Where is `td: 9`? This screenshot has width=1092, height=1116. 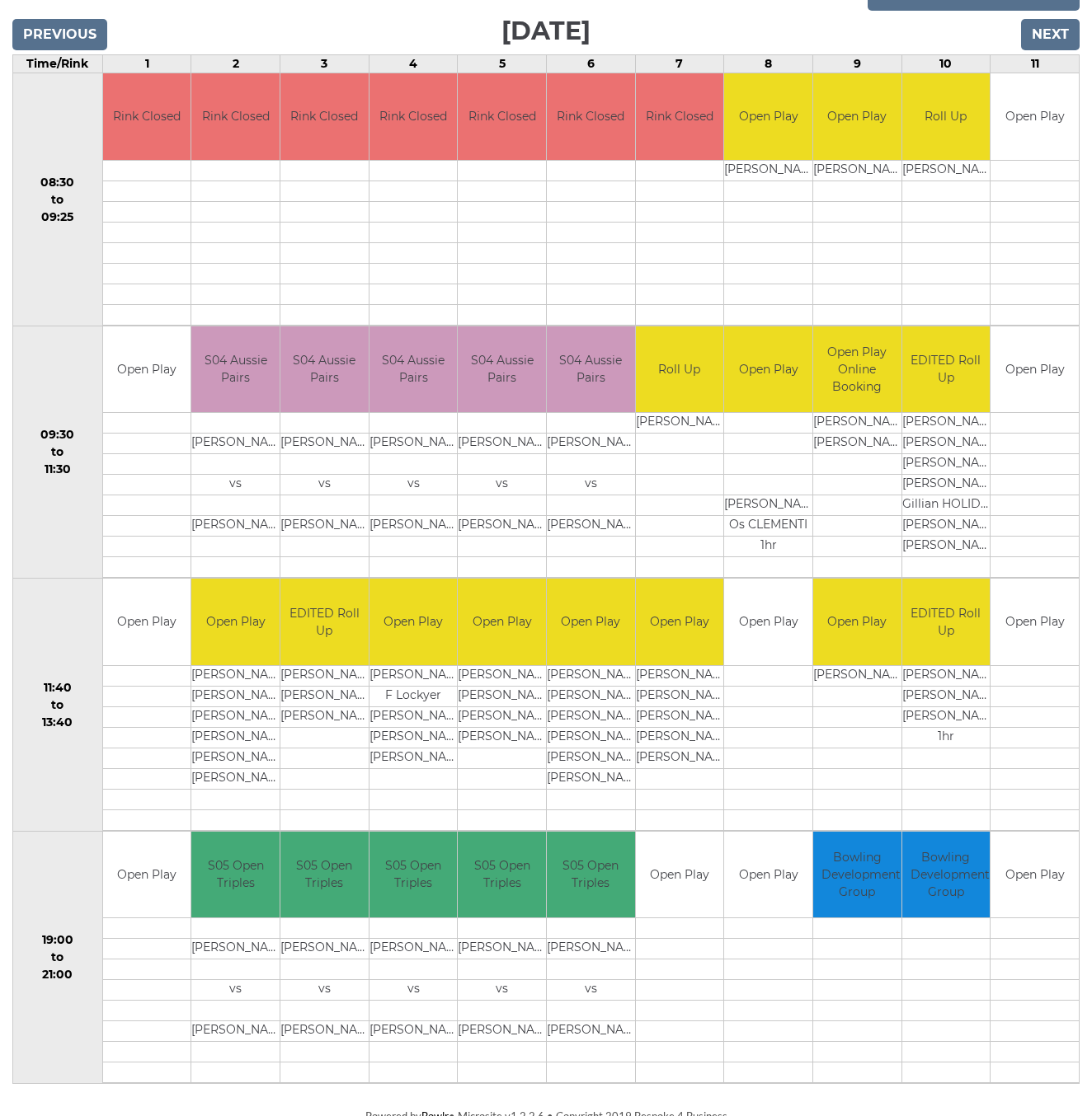
td: 9 is located at coordinates (857, 64).